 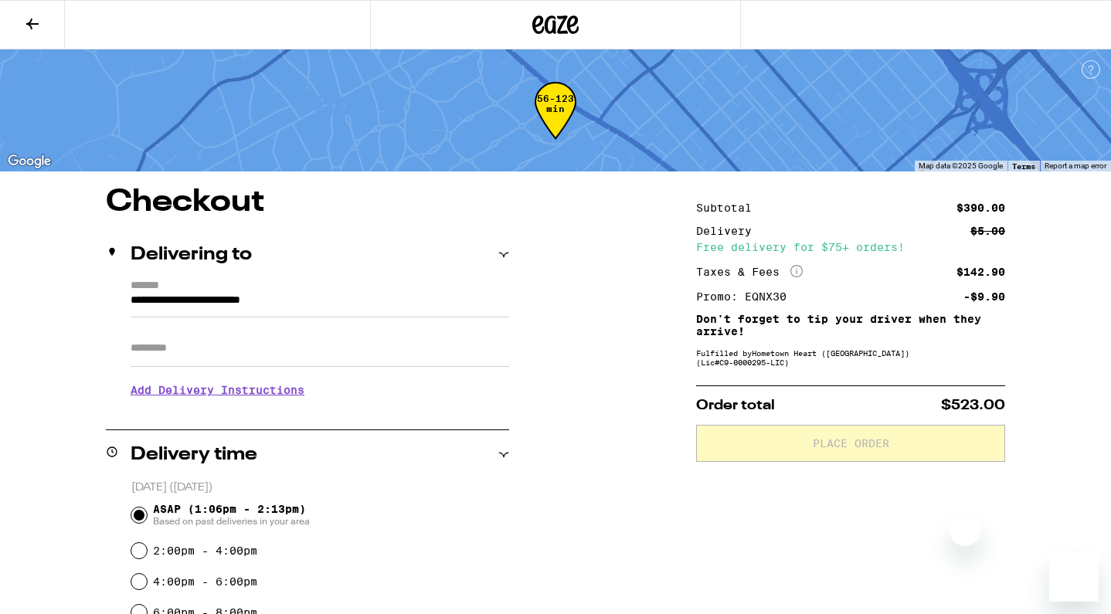 I want to click on a: Terms, so click(x=1024, y=166).